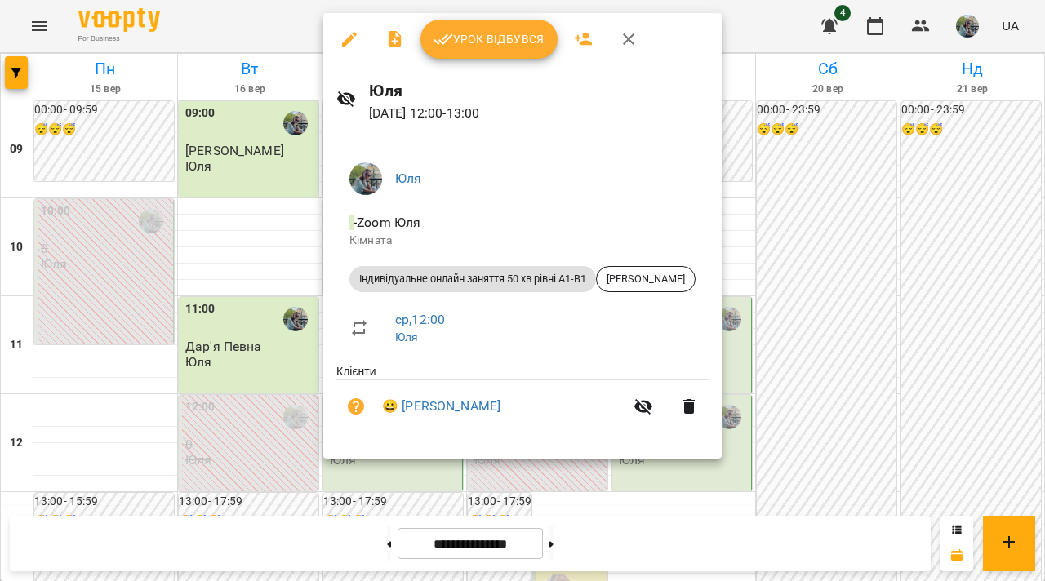 This screenshot has width=1045, height=581. I want to click on img: c71655888622cca4d40d307121b662d7.jpeg, so click(366, 179).